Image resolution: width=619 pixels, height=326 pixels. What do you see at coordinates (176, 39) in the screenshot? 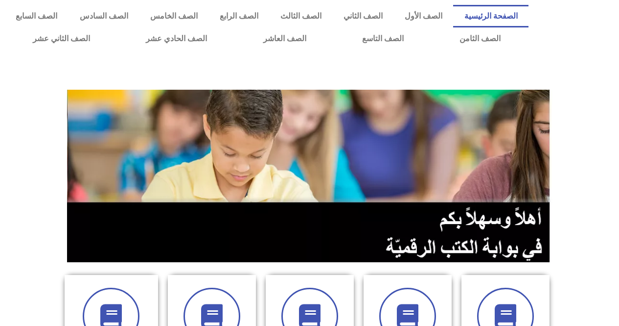
I see `a: الصف الحادي عشر` at bounding box center [176, 39].